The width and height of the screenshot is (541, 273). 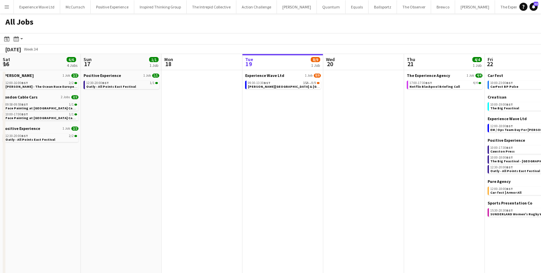 I want to click on div: Positive Experience1 Job1/112:30-20:00BST1/1Oatly - All Points East Festival, so click(x=121, y=82).